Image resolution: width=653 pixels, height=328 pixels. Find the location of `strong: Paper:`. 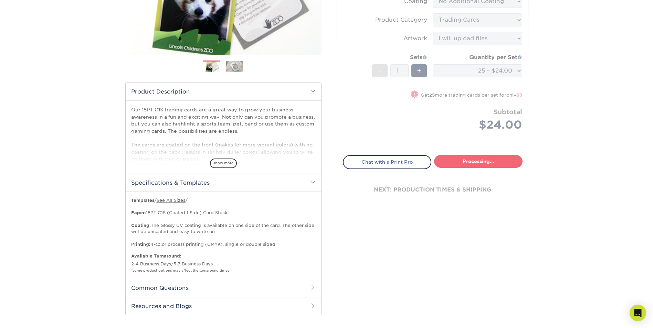

strong: Paper: is located at coordinates (138, 213).